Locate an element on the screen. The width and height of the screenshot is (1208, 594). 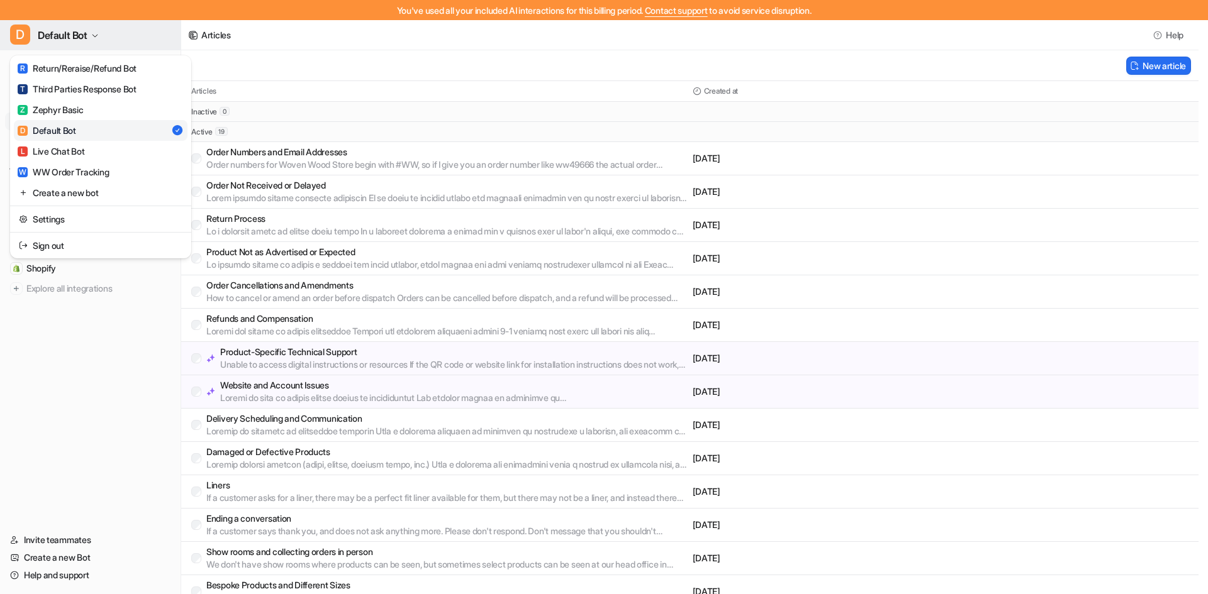
span: L is located at coordinates (23, 152).